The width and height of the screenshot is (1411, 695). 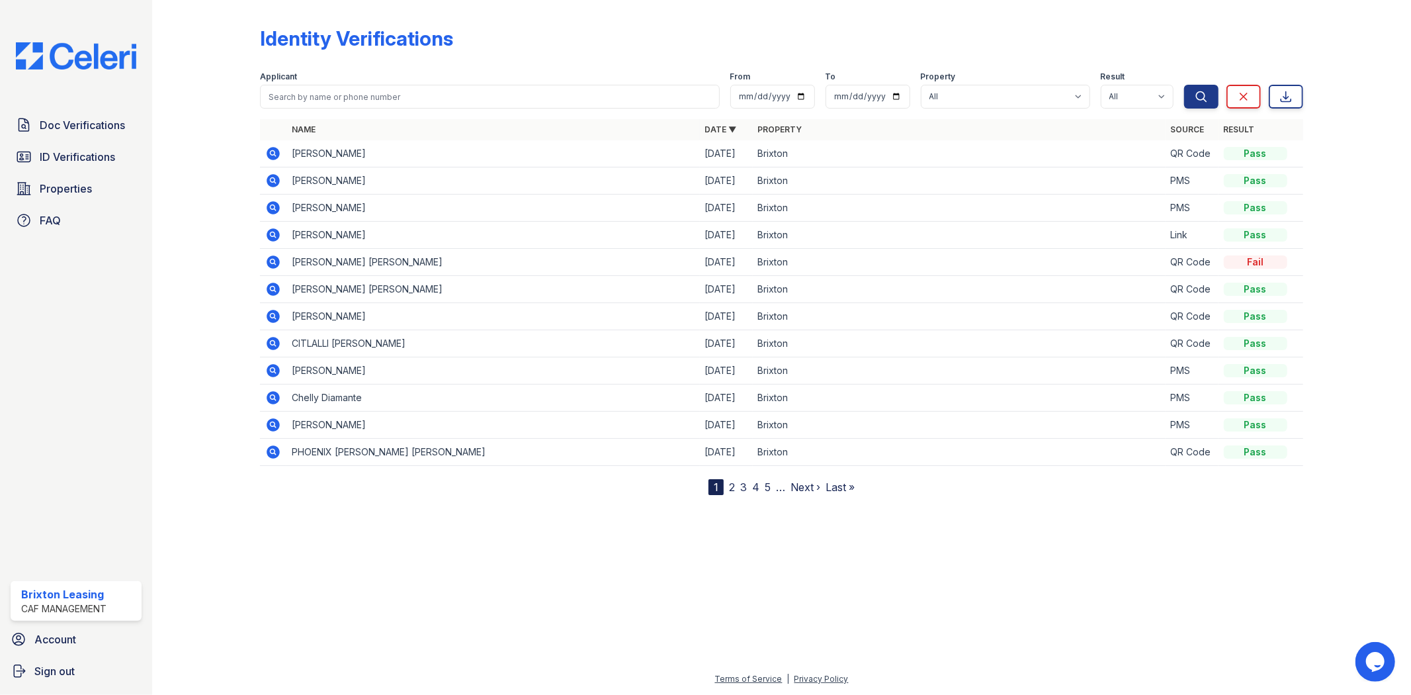 What do you see at coordinates (1239, 129) in the screenshot?
I see `a: Result` at bounding box center [1239, 129].